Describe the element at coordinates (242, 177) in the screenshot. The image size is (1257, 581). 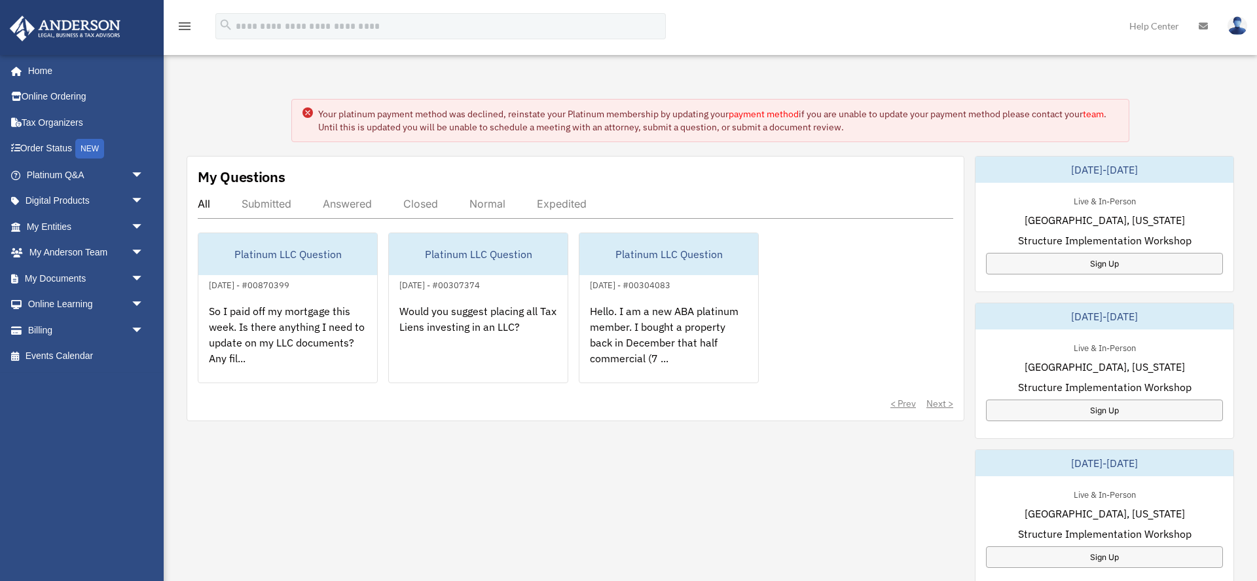
I see `div: My Questions` at that location.